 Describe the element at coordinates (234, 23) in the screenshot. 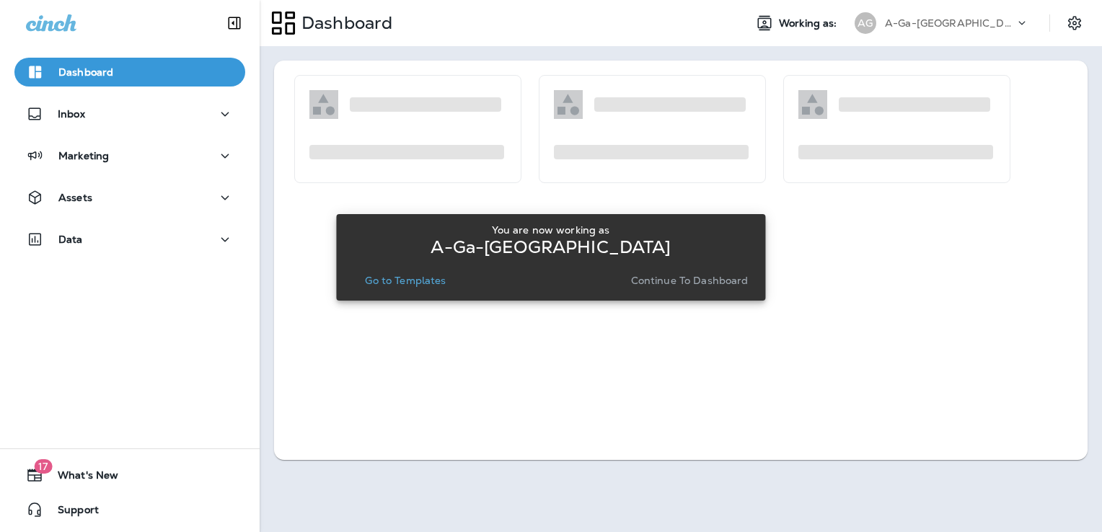

I see `button: Collapse Sidebar` at that location.